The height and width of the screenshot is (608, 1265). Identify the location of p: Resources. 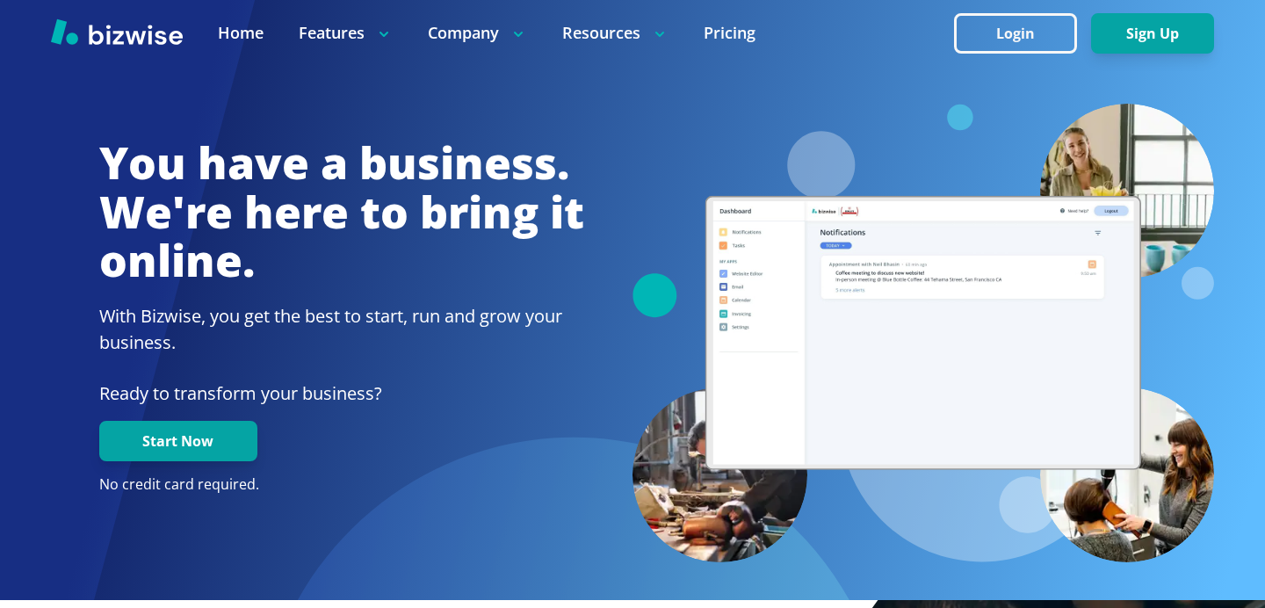
(615, 33).